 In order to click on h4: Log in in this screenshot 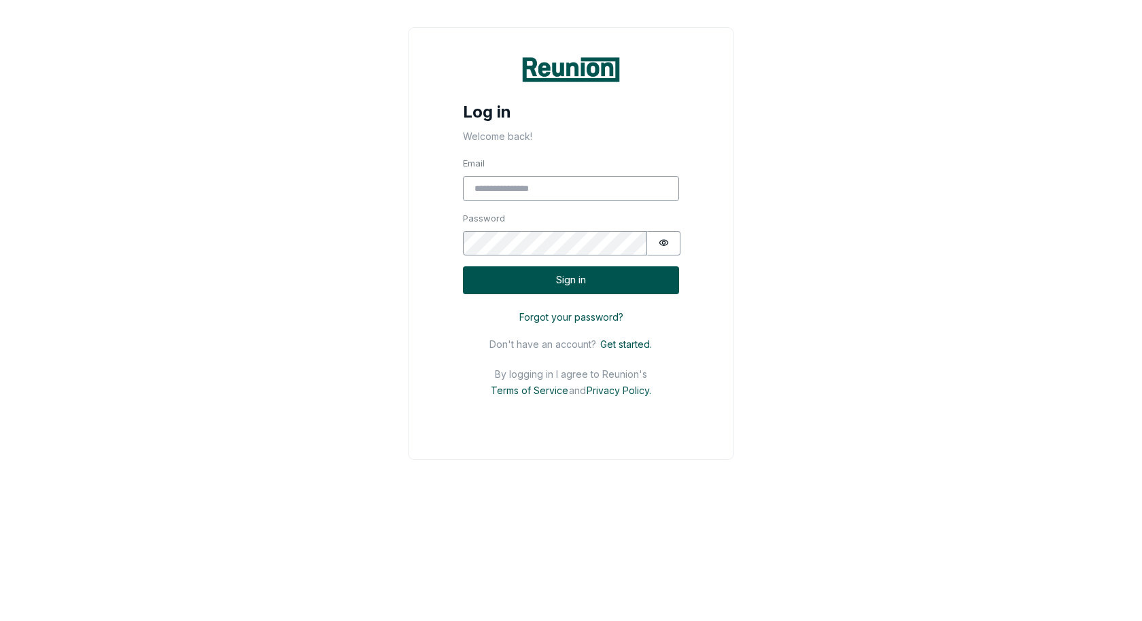, I will do `click(571, 105)`.